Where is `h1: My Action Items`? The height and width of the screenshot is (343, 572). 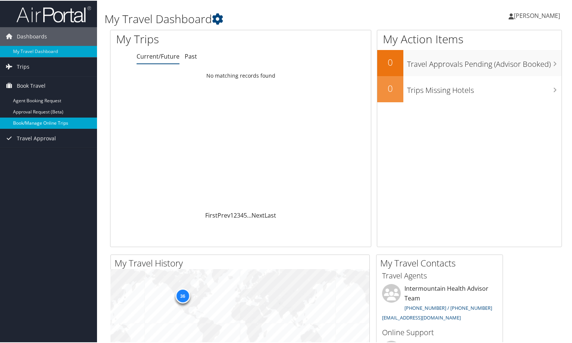 h1: My Action Items is located at coordinates (469, 38).